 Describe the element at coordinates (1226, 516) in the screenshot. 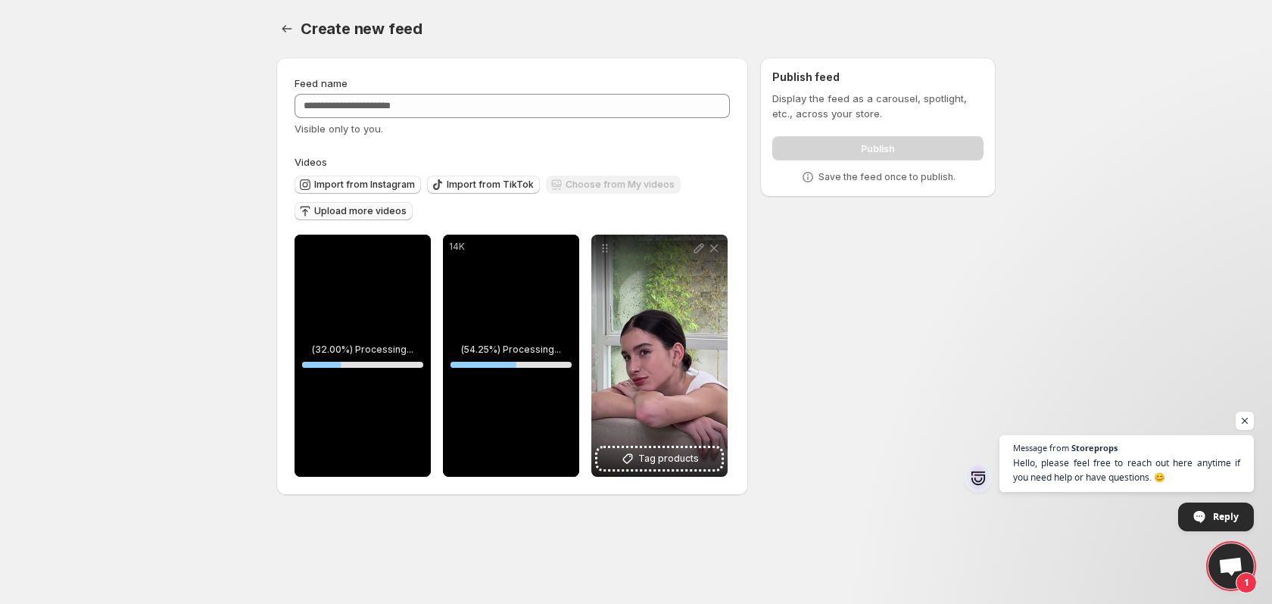

I see `span: Reply` at that location.